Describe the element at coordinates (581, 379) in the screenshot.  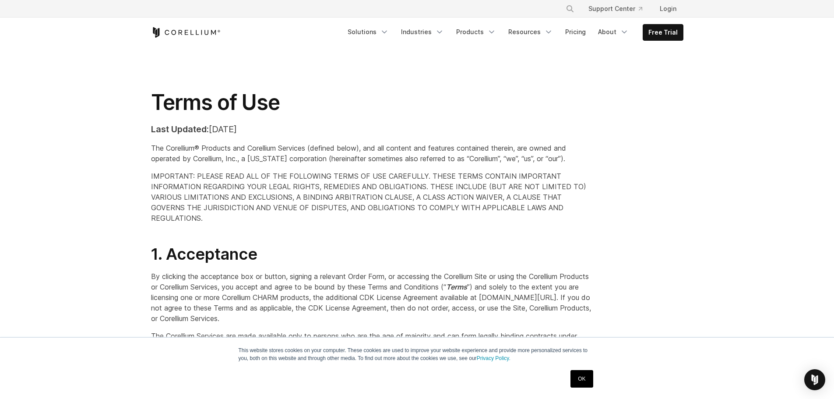
I see `a: OK` at that location.